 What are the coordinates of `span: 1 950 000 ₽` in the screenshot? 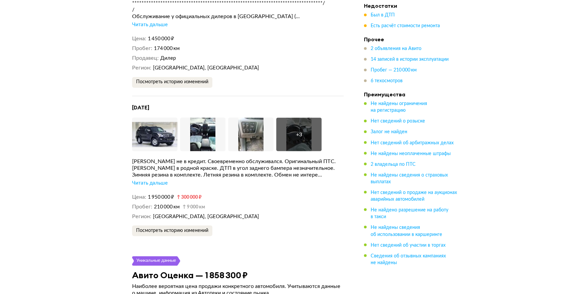 It's located at (161, 197).